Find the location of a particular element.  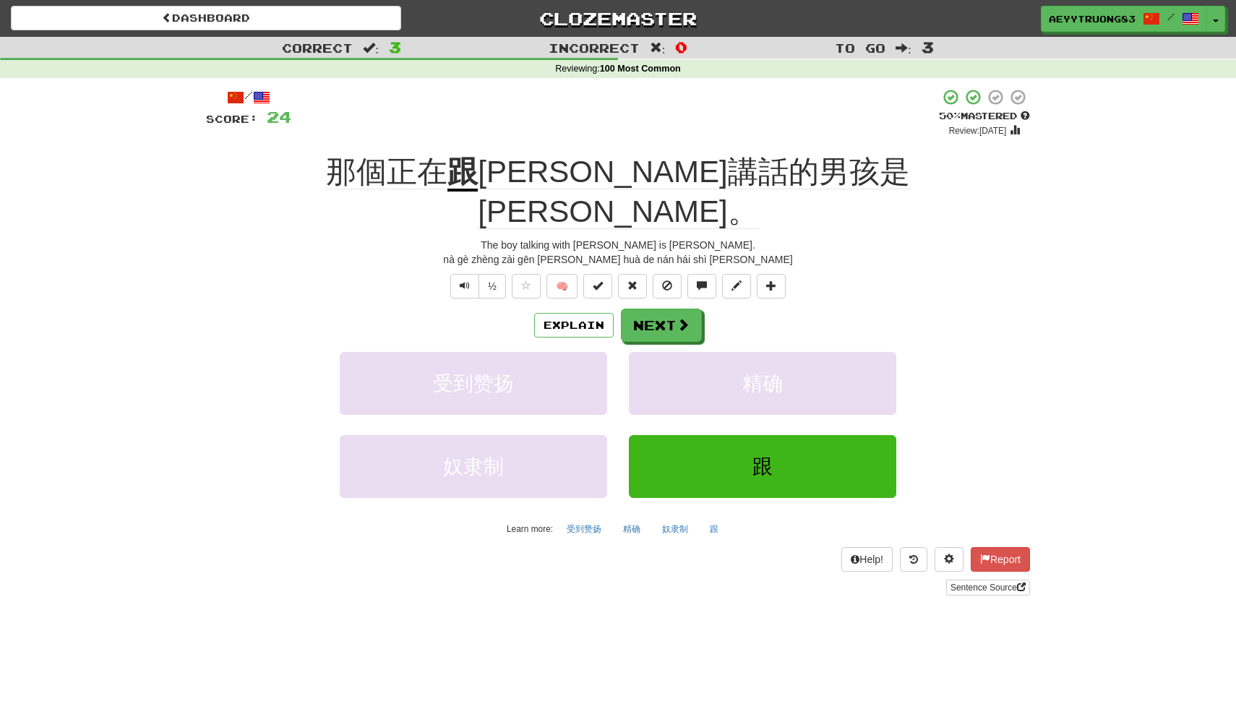

div: Text-to-speech controls is located at coordinates (476, 286).